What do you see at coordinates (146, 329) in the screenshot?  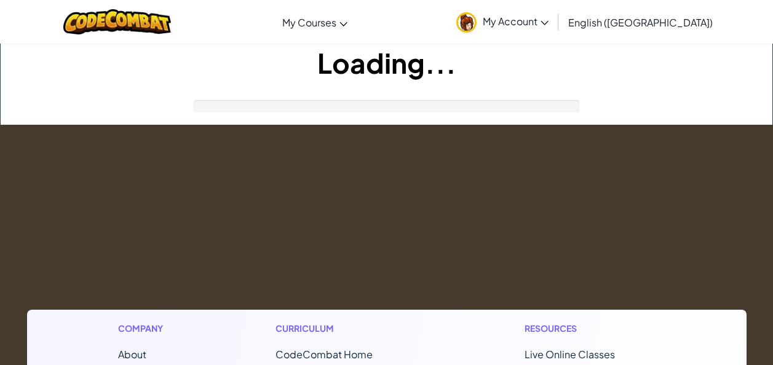 I see `h1: Company` at bounding box center [146, 329].